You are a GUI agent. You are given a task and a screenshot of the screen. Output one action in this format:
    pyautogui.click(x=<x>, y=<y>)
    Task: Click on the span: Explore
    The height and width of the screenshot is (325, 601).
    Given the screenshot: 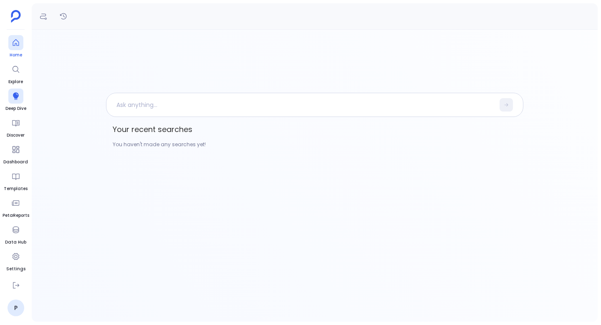 What is the action you would take?
    pyautogui.click(x=16, y=82)
    